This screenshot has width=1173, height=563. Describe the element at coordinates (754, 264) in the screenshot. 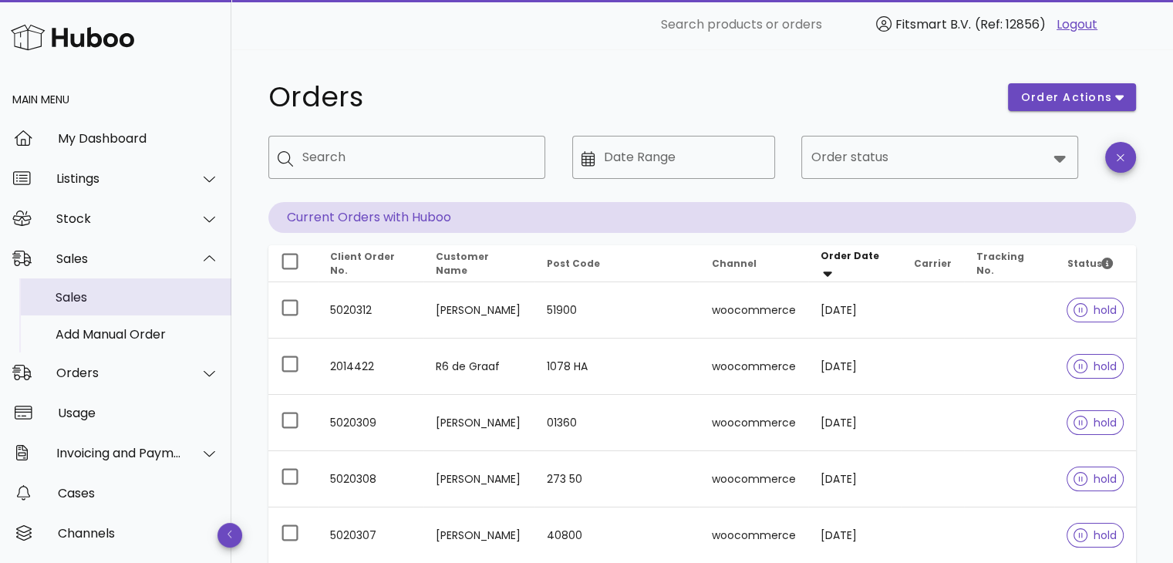

I see `th: Channel` at that location.